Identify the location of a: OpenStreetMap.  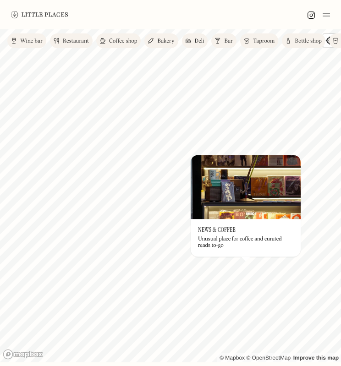
(268, 358).